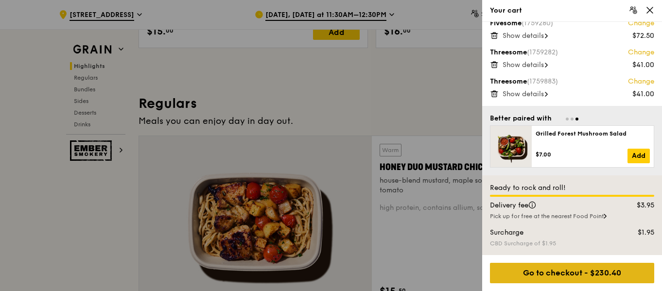 The width and height of the screenshot is (662, 291). Describe the element at coordinates (639, 206) in the screenshot. I see `div: $3.95` at that location.